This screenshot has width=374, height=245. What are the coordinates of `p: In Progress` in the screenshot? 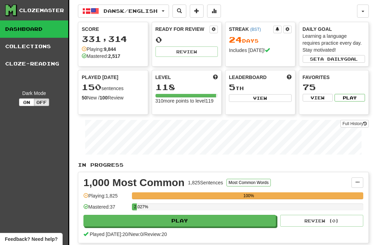 It's located at (223, 165).